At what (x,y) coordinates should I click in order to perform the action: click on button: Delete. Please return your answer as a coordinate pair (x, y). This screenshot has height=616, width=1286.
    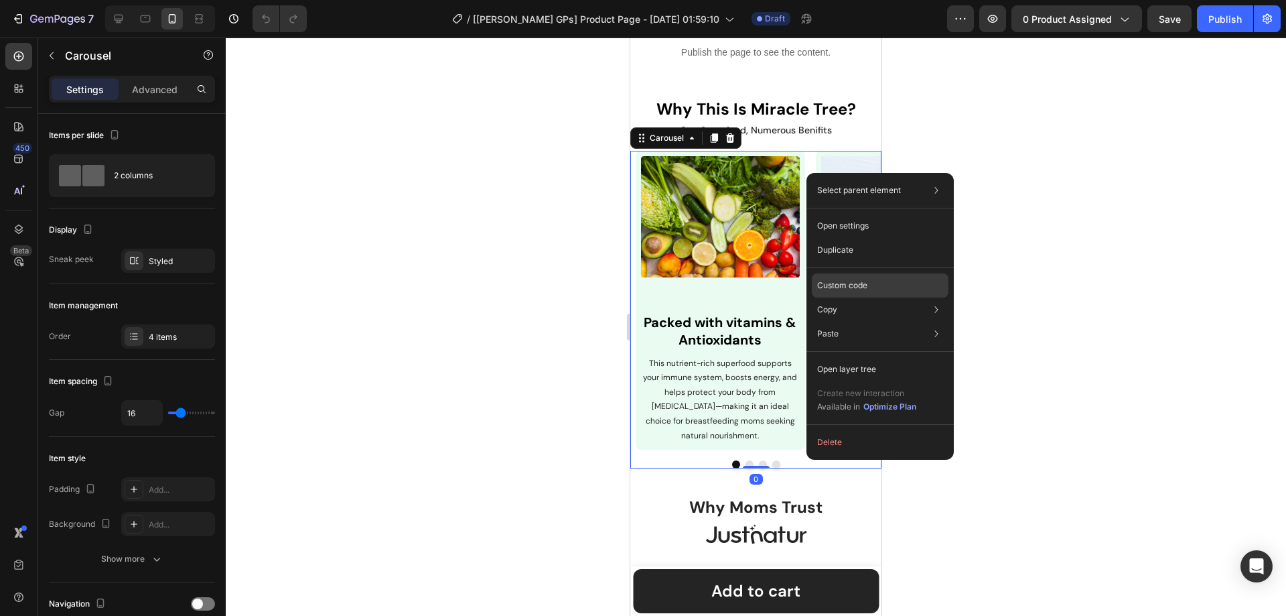
    Looking at the image, I should click on (880, 442).